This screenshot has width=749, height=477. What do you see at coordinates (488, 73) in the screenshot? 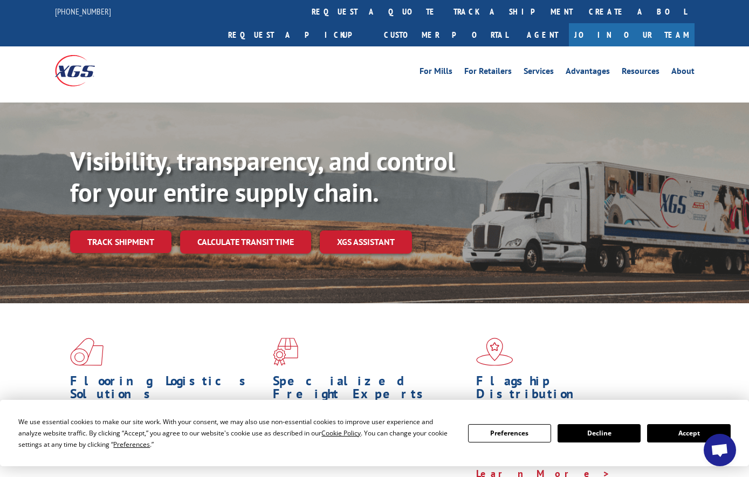
I see `a: For Retailers` at bounding box center [488, 73].